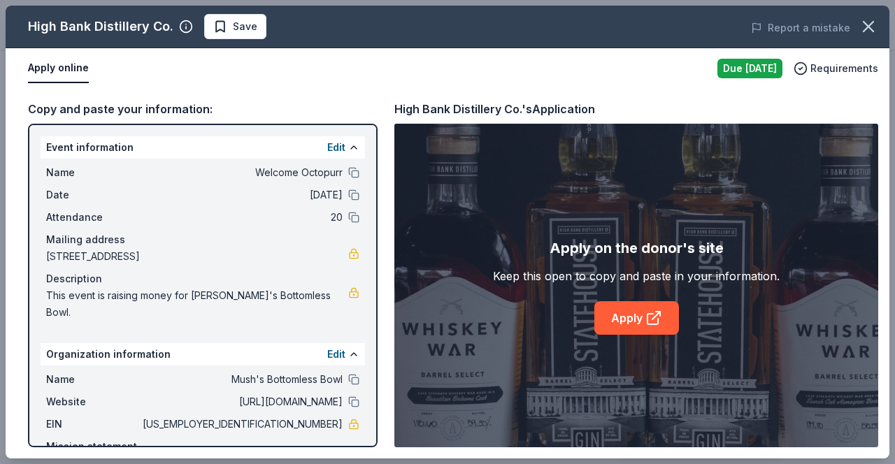  What do you see at coordinates (801, 28) in the screenshot?
I see `button: Report a mistake` at bounding box center [801, 28].